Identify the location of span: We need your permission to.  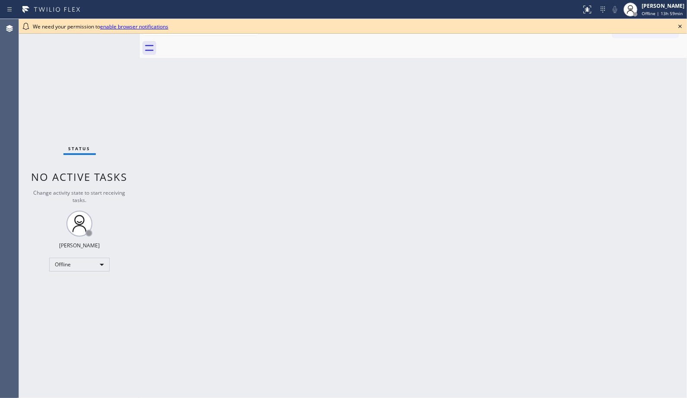
(101, 26).